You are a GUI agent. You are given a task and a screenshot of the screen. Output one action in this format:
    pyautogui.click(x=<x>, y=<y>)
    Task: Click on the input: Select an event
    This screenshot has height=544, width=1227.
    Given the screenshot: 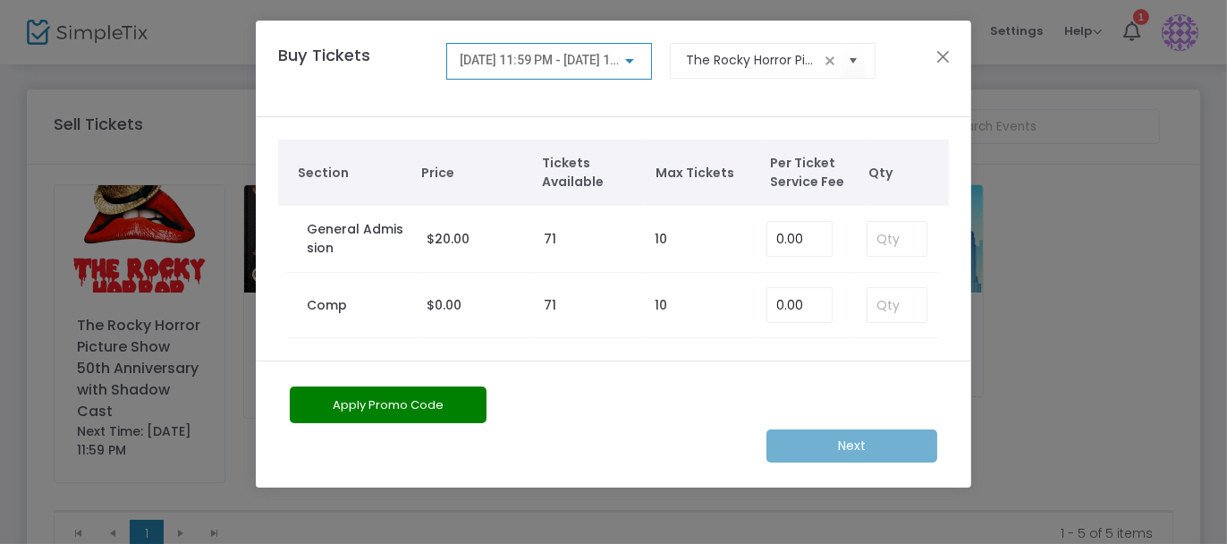 What is the action you would take?
    pyautogui.click(x=753, y=60)
    